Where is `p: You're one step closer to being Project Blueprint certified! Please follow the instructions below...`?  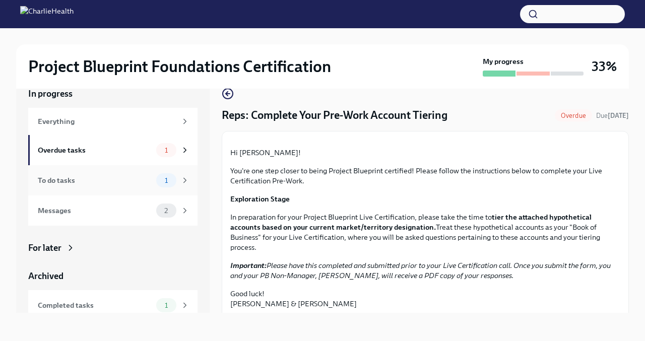
p: You're one step closer to being Project Blueprint certified! Please follow the instructions below... is located at coordinates (425, 176).